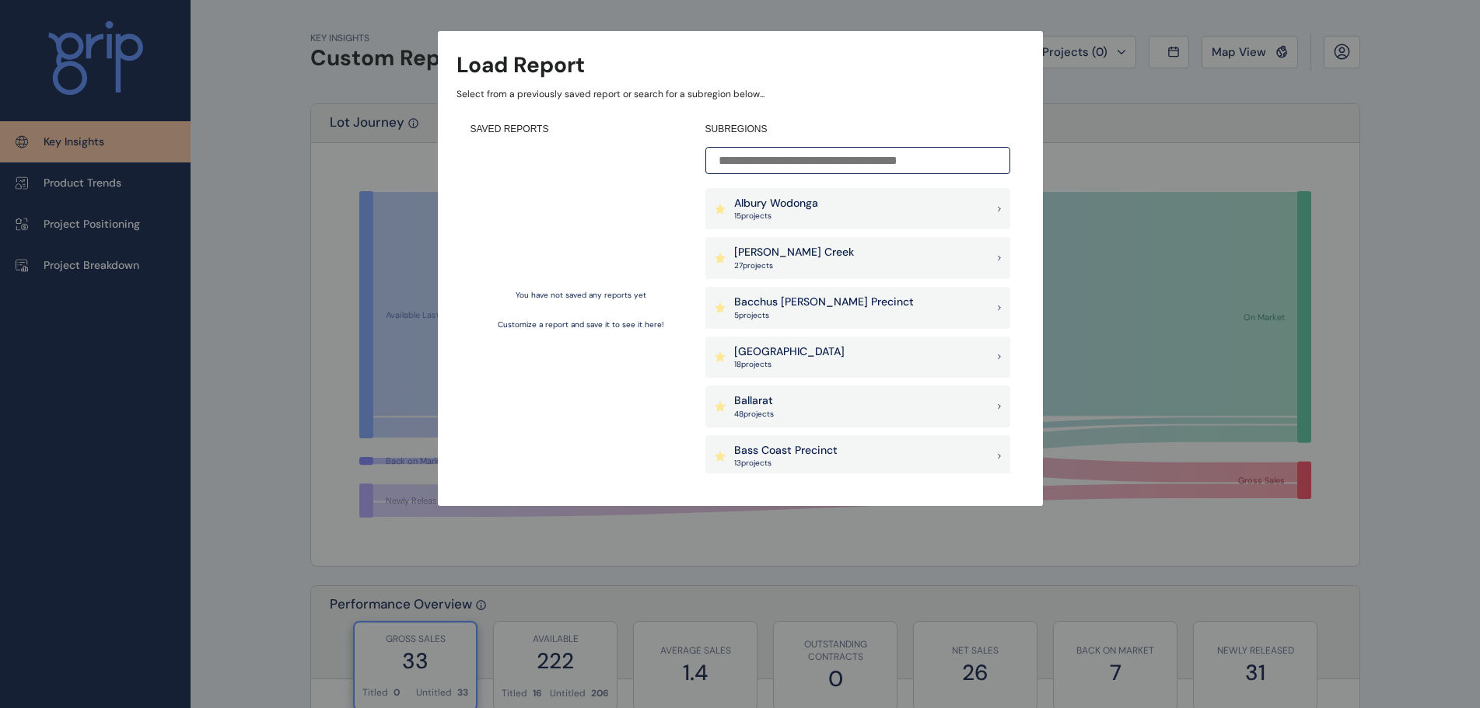 This screenshot has width=1480, height=708. I want to click on p: 15 project s, so click(776, 216).